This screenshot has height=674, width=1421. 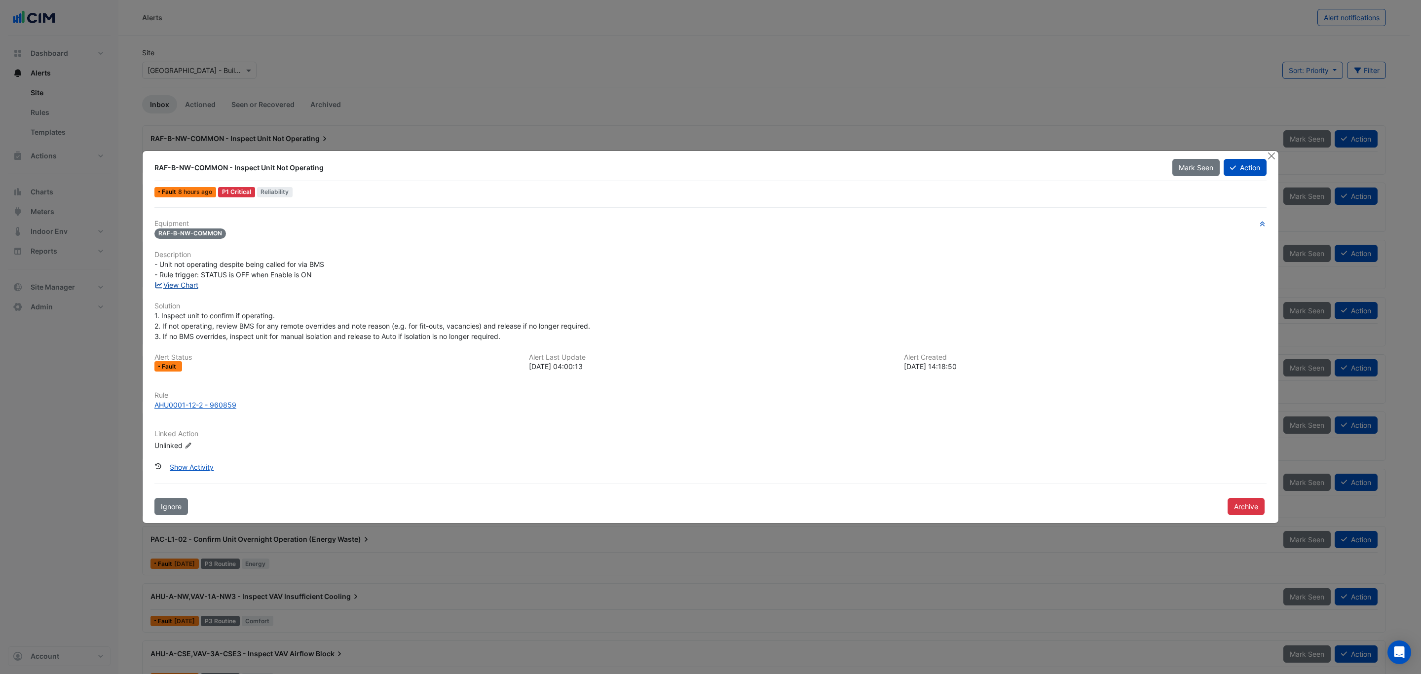 I want to click on h6: Description, so click(x=711, y=255).